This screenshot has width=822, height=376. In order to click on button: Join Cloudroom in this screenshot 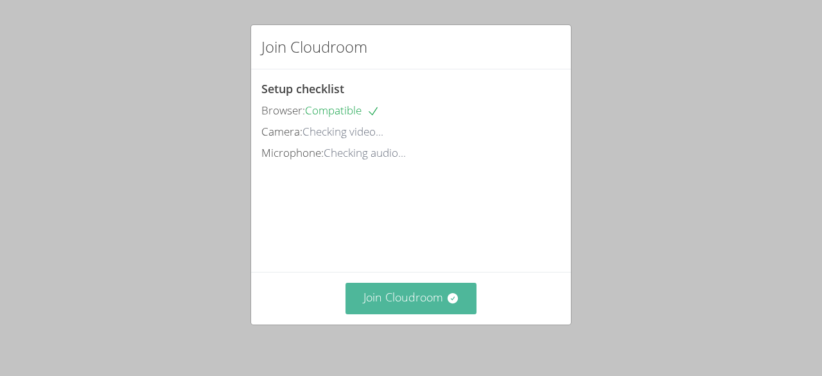, I will do `click(411, 298)`.